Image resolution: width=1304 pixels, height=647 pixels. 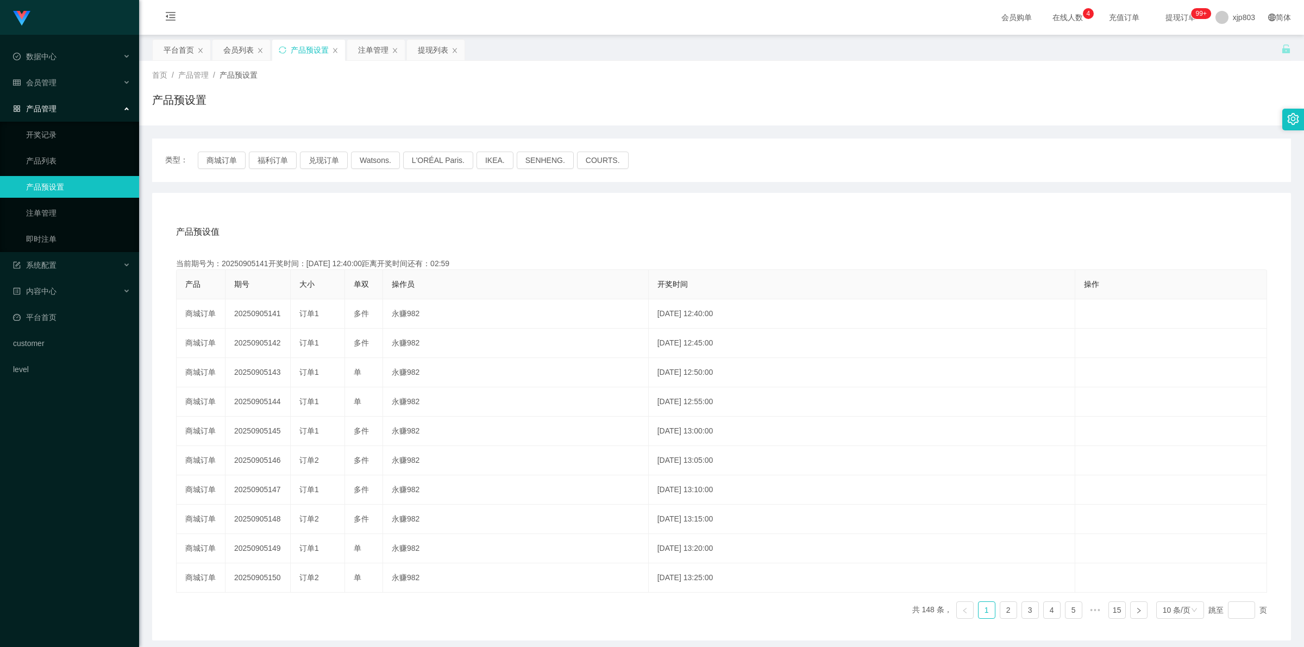 What do you see at coordinates (72, 317) in the screenshot?
I see `a: 图标: dashboard平台首页` at bounding box center [72, 317].